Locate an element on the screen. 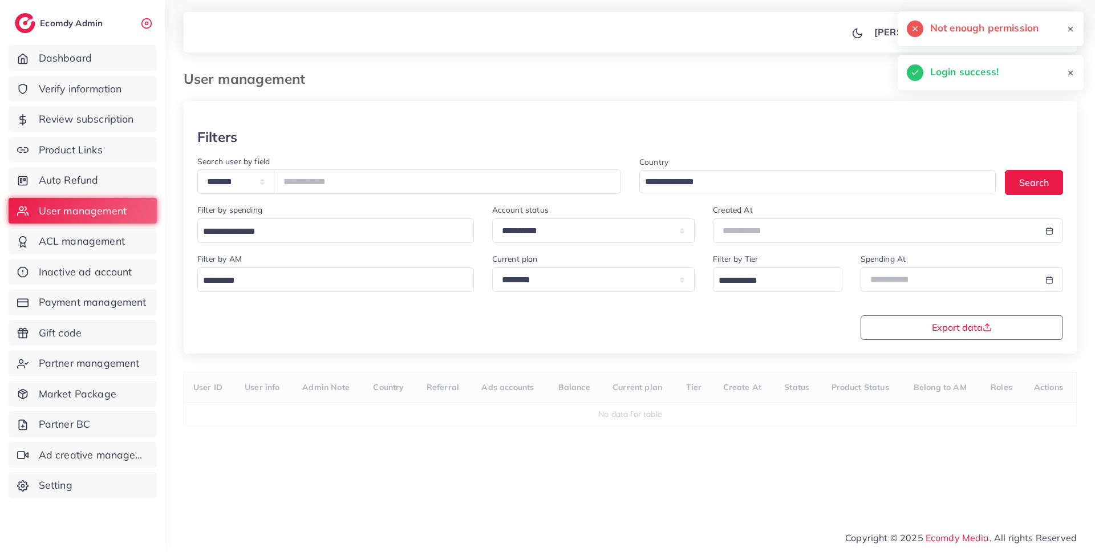 The image size is (1095, 552). label: Spending At is located at coordinates (884, 259).